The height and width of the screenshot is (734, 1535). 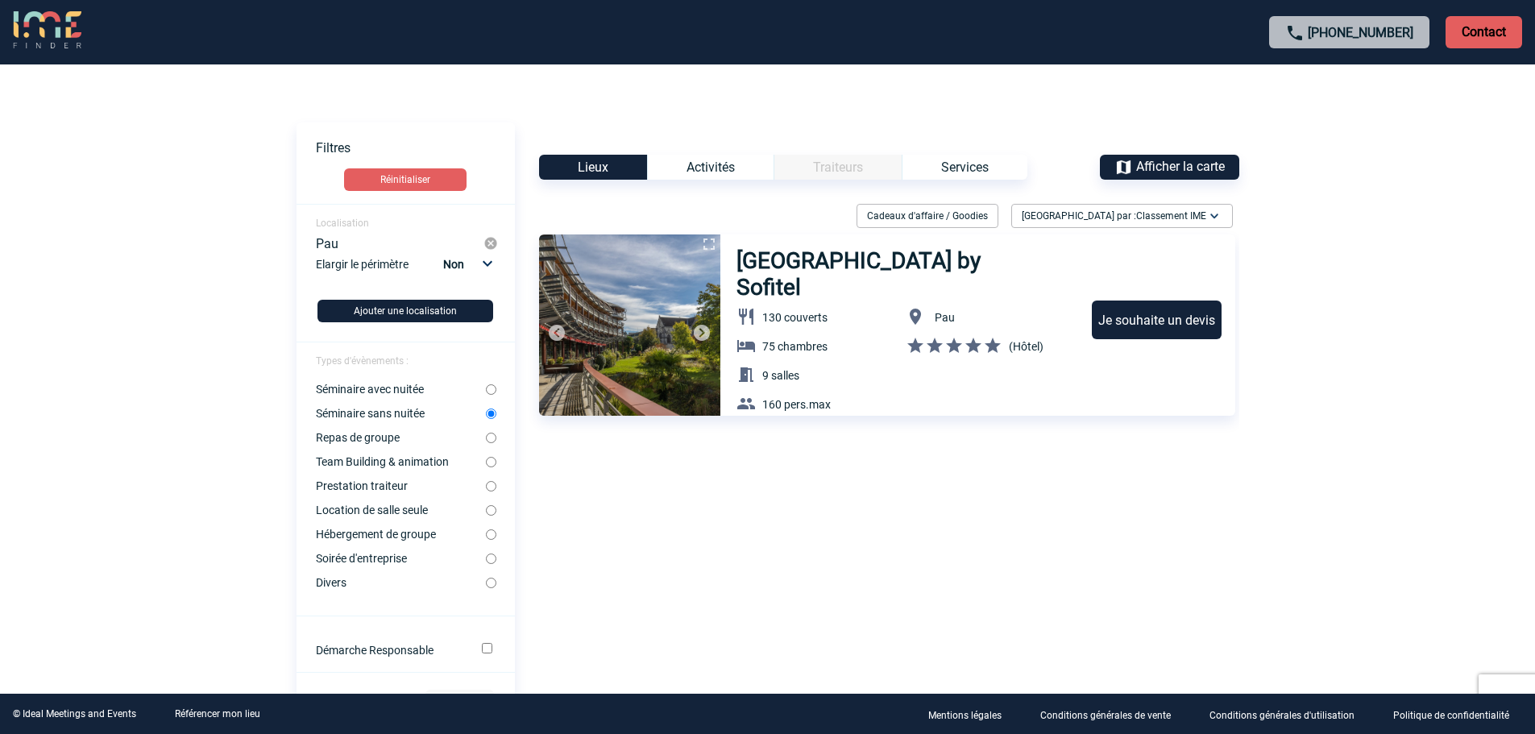 I want to click on span: (Hôtel), so click(x=1026, y=347).